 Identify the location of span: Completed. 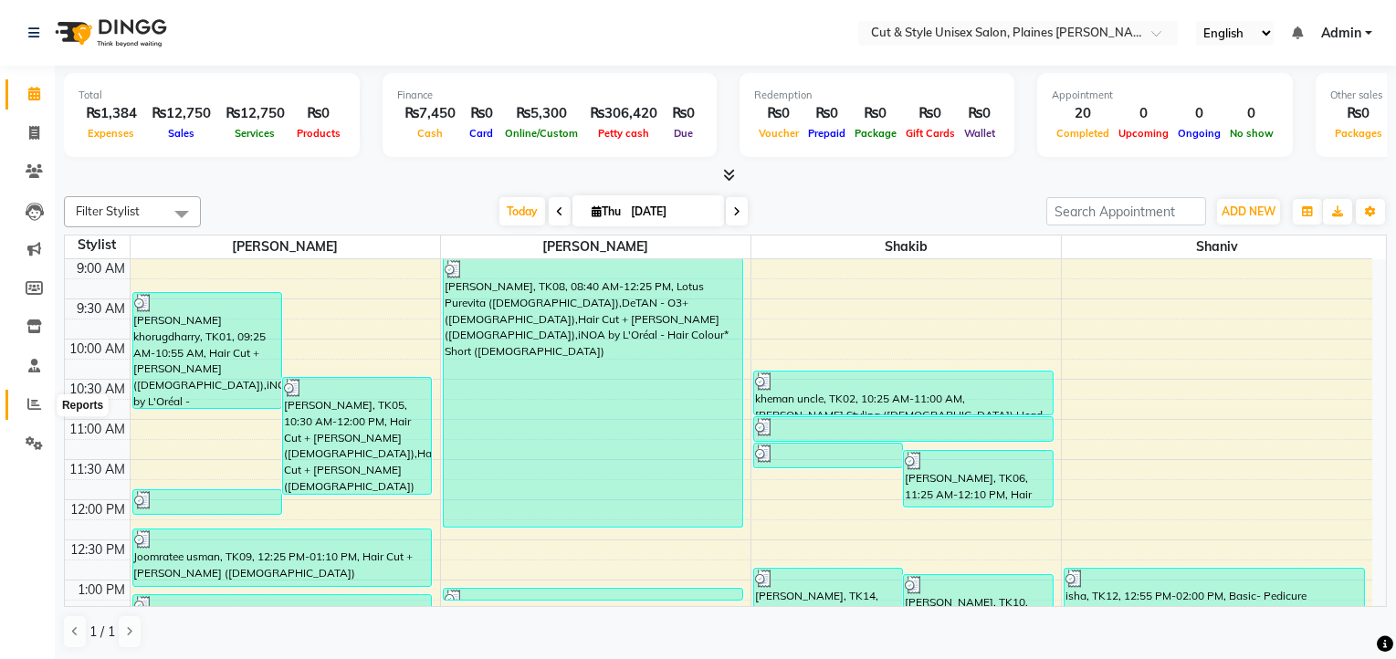
(1083, 133).